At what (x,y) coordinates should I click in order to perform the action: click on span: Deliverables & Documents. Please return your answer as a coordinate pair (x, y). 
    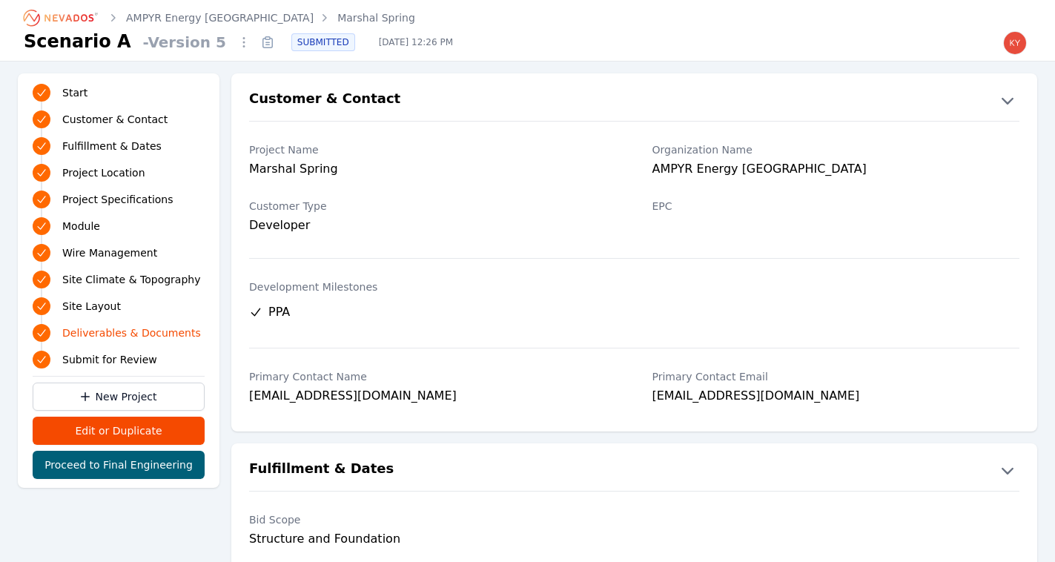
    Looking at the image, I should click on (131, 333).